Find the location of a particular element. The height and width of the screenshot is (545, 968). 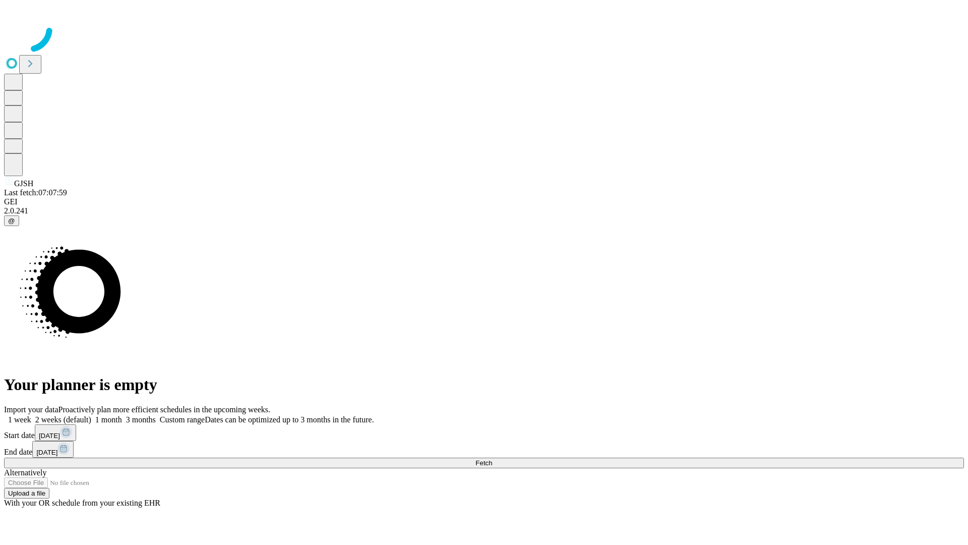

span: 1 week is located at coordinates (20, 419).